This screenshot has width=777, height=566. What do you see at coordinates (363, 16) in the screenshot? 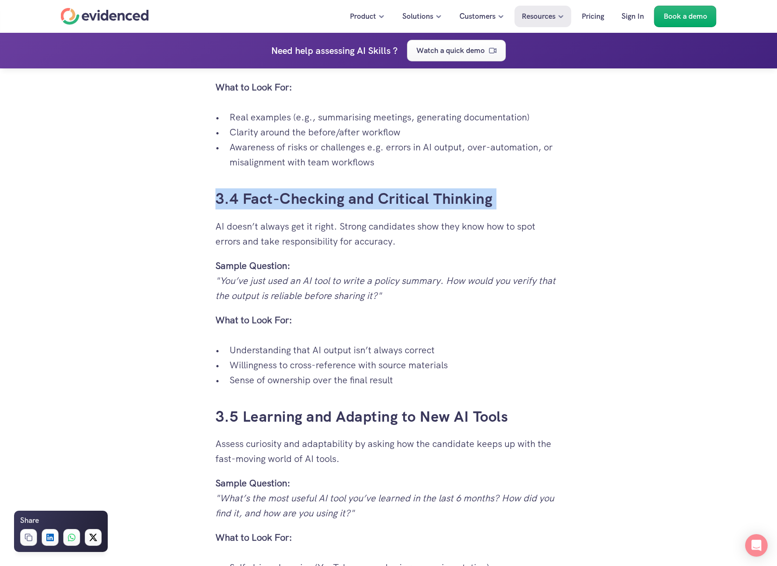
I see `p: Product` at bounding box center [363, 16].